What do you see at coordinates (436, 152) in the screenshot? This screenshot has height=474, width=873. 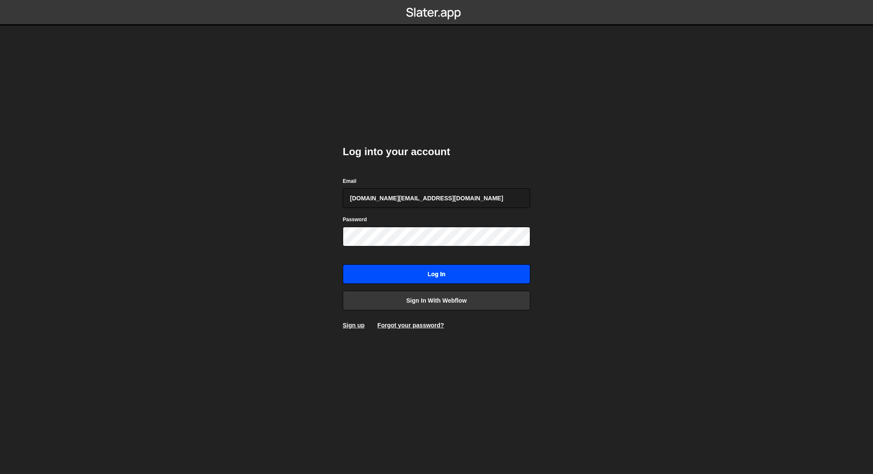 I see `h2: Log into your account` at bounding box center [436, 152].